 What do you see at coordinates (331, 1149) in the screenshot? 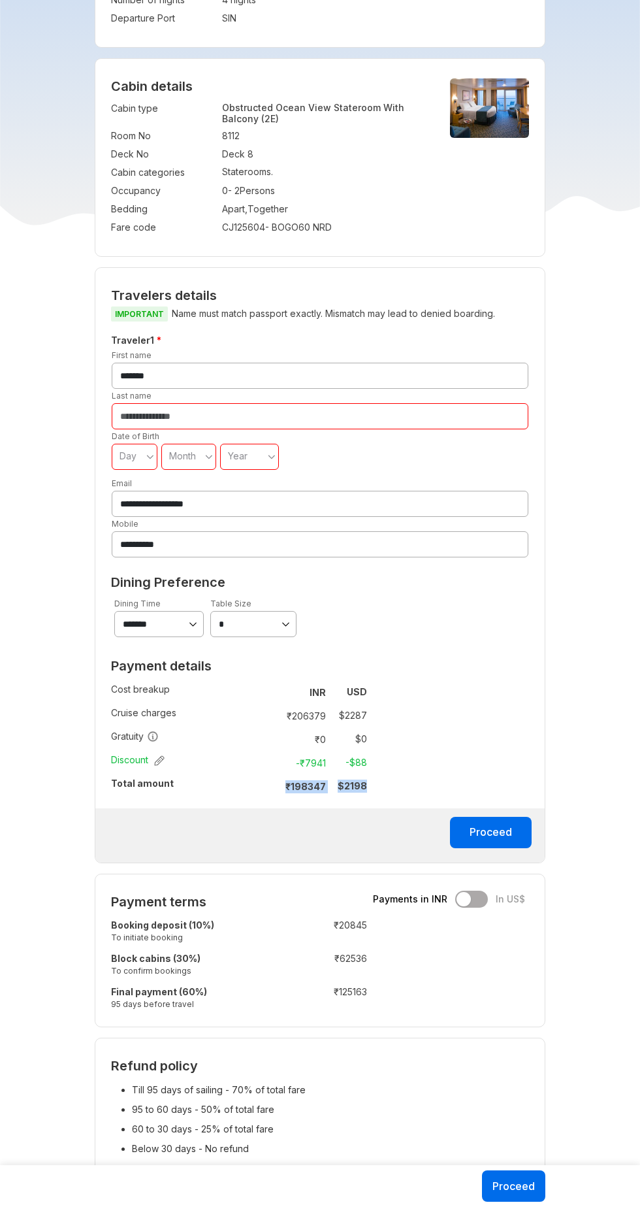
I see `li: Below 30 days - No refund` at bounding box center [331, 1149].